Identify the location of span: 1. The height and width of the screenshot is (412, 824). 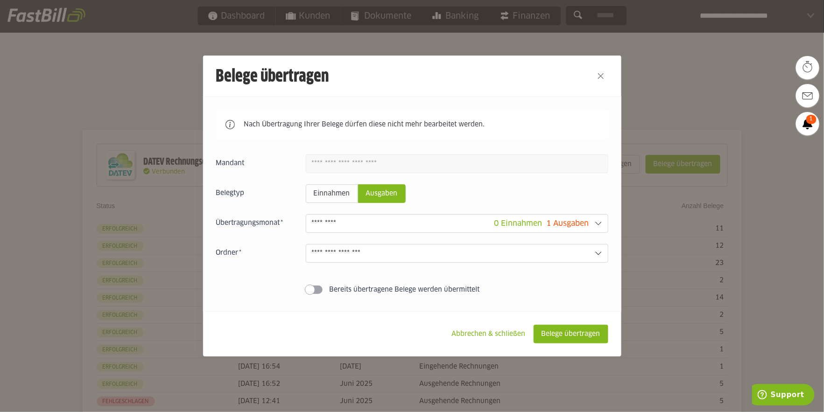
(812, 120).